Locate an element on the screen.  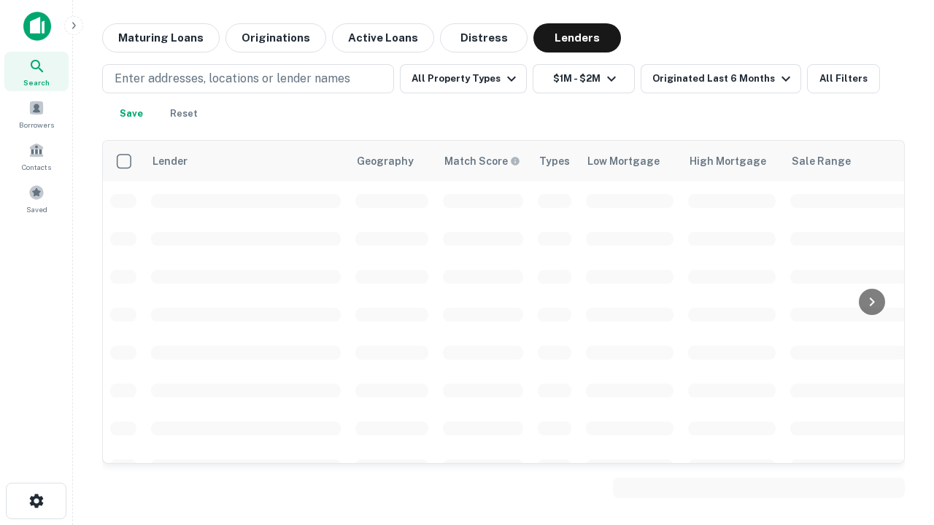
a: Saved is located at coordinates (36, 199).